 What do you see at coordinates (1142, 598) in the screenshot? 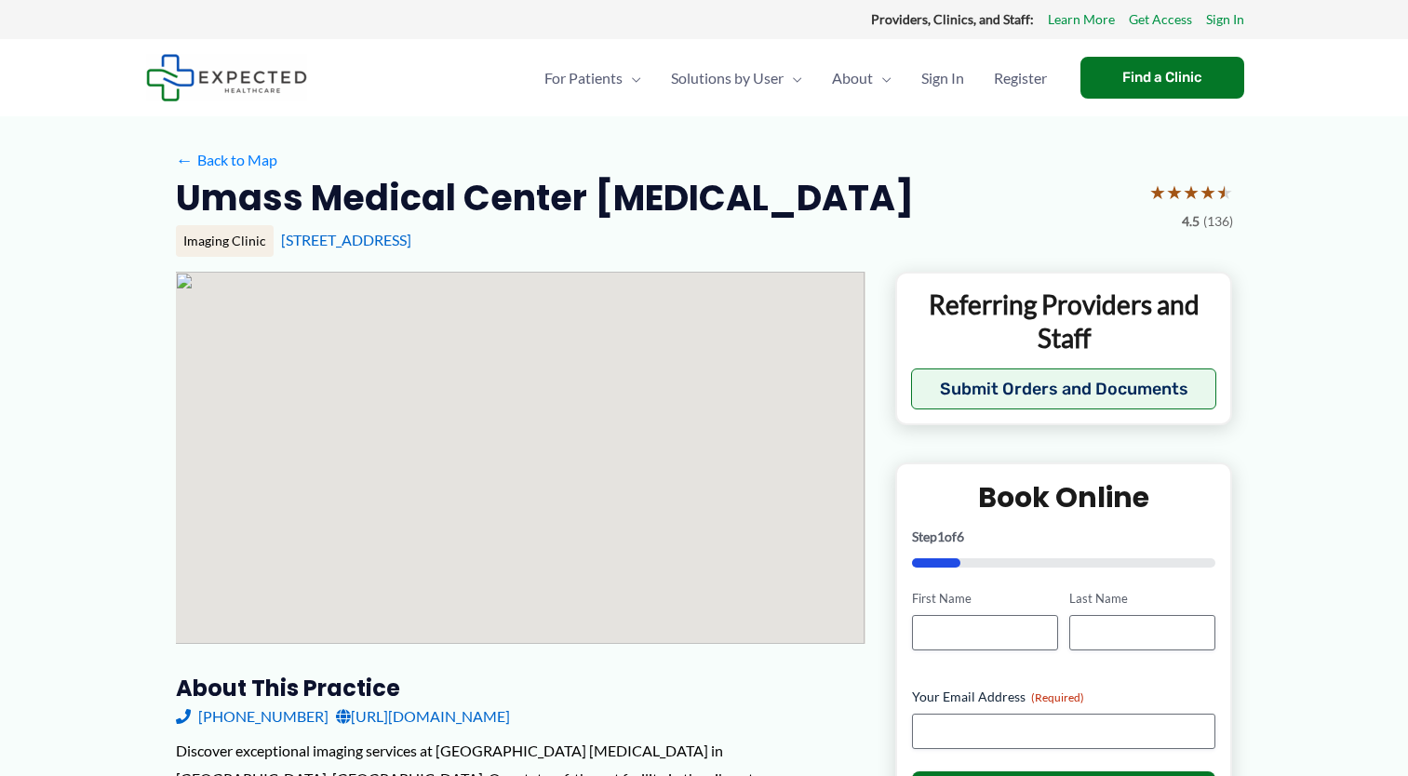
I see `label: Last Name` at bounding box center [1142, 598].